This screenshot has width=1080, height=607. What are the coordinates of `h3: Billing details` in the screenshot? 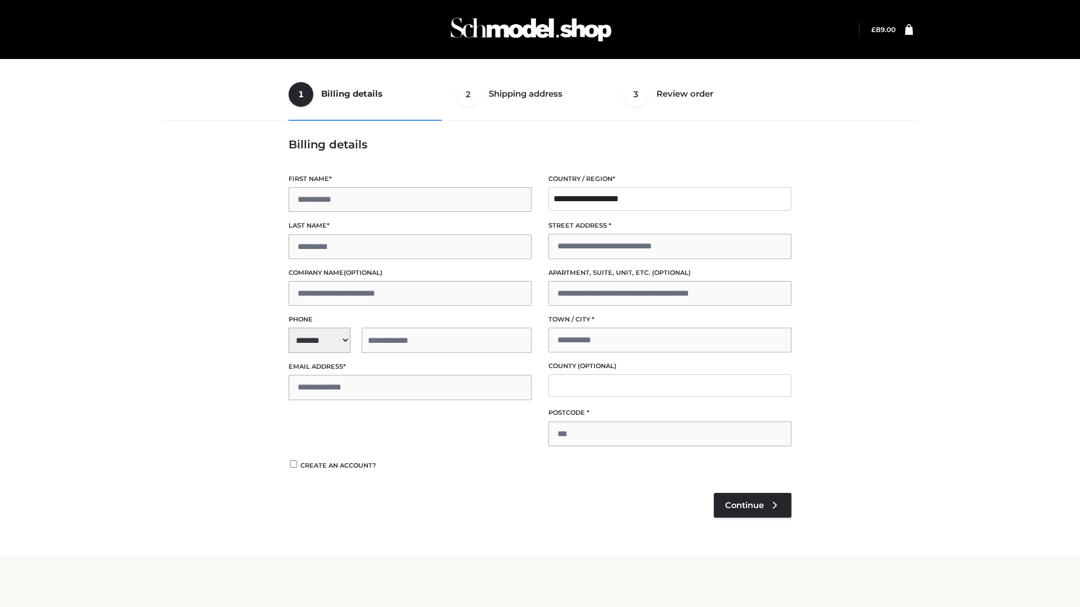 It's located at (540, 144).